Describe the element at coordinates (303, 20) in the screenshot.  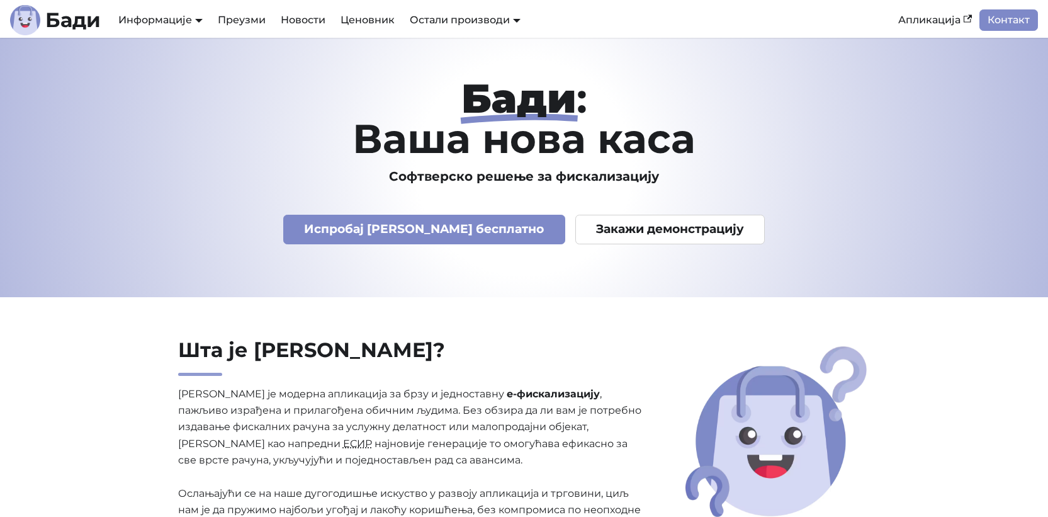
I see `a: Новости` at that location.